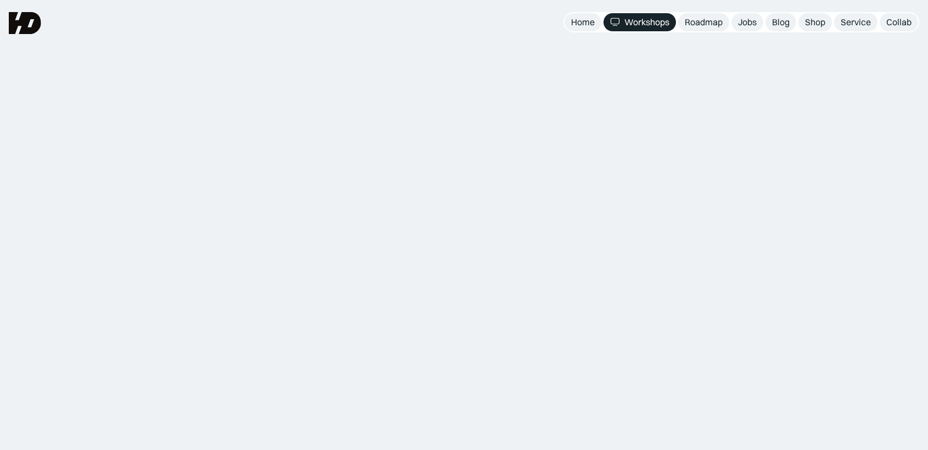 This screenshot has height=450, width=928. Describe the element at coordinates (815, 22) in the screenshot. I see `a: Shop` at that location.